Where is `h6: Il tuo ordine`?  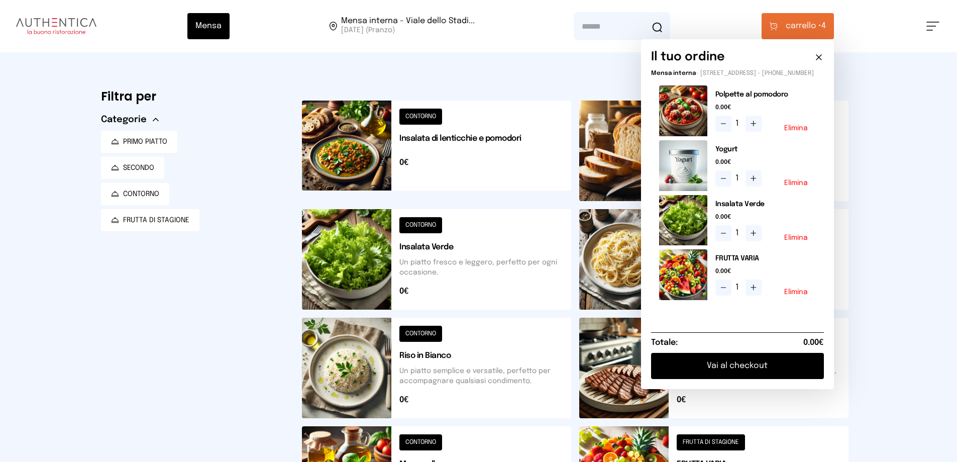
h6: Il tuo ordine is located at coordinates (688, 57).